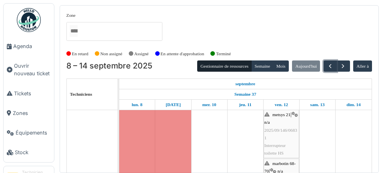 The width and height of the screenshot is (384, 173). What do you see at coordinates (224, 66) in the screenshot?
I see `button: Gestionnaire de ressources` at bounding box center [224, 66].